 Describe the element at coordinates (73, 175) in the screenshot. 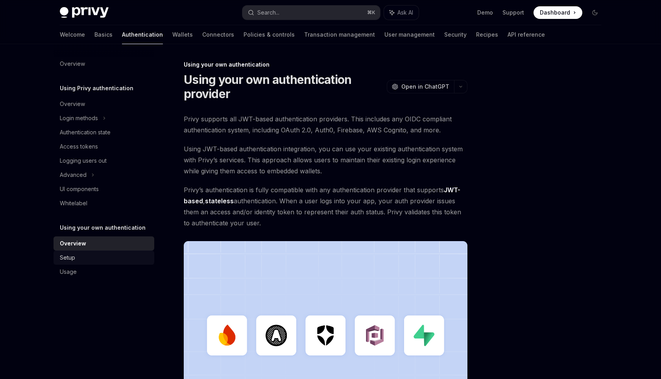

I see `div: Advanced` at that location.